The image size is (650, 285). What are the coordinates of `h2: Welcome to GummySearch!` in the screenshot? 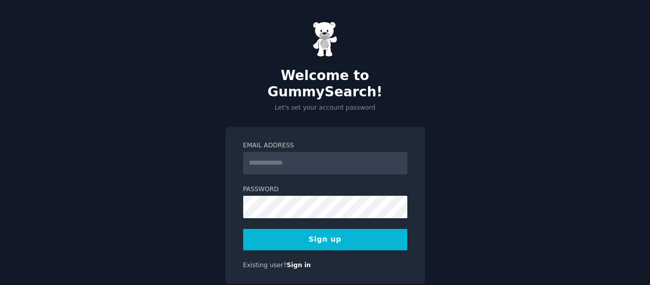 It's located at (325, 84).